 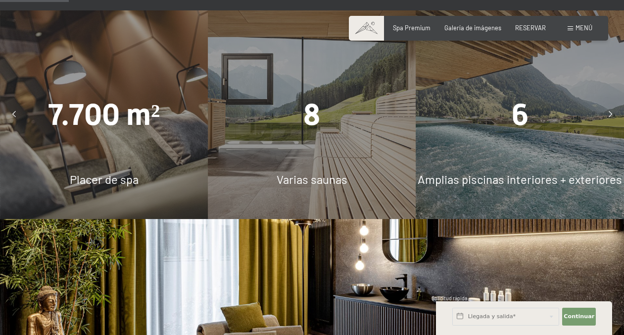 I want to click on span: Galería de imágenes, so click(x=473, y=28).